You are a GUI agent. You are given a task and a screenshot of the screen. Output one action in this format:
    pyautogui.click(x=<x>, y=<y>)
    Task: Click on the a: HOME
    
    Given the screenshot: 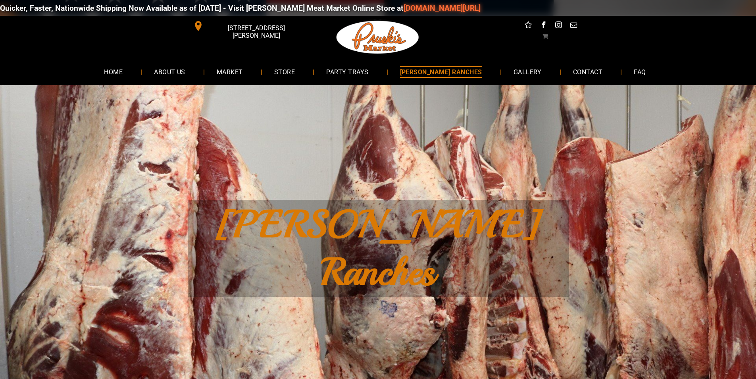 What is the action you would take?
    pyautogui.click(x=113, y=71)
    